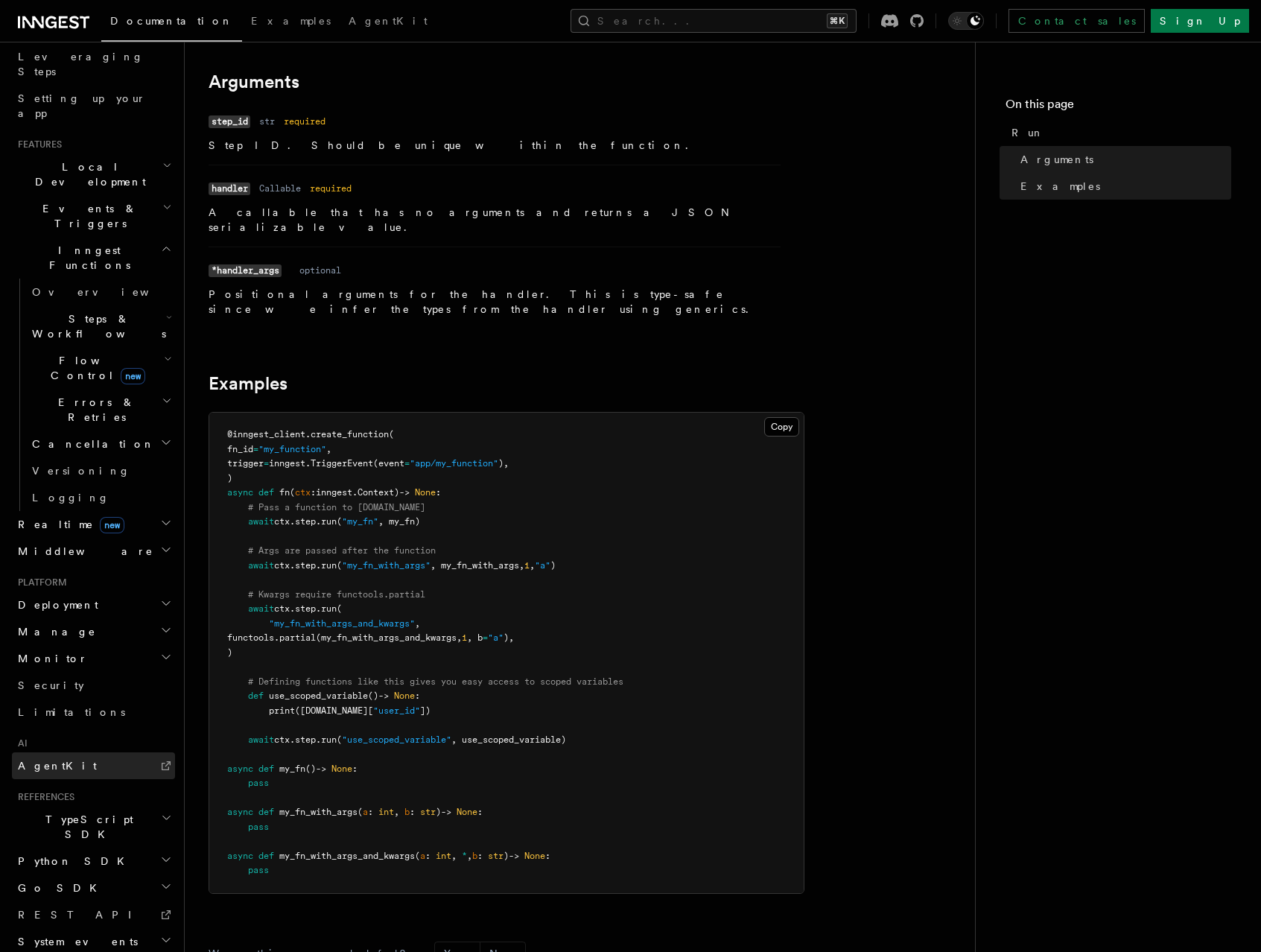 The height and width of the screenshot is (952, 1261). I want to click on span: functools., so click(253, 637).